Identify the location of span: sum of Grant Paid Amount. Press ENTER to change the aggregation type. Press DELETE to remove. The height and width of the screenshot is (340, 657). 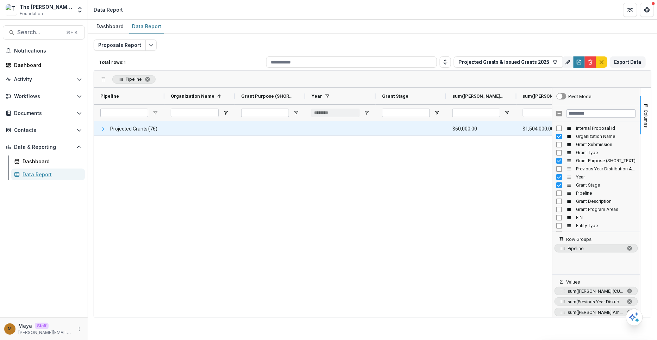
(596, 312).